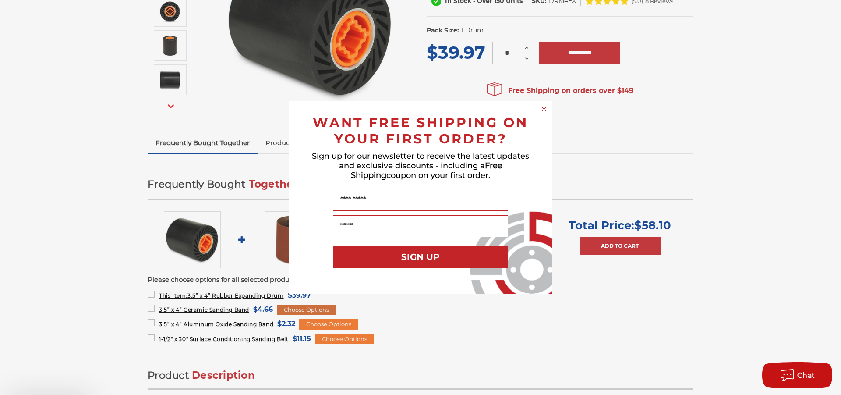 The width and height of the screenshot is (841, 395). I want to click on span: Free Shipping, so click(427, 170).